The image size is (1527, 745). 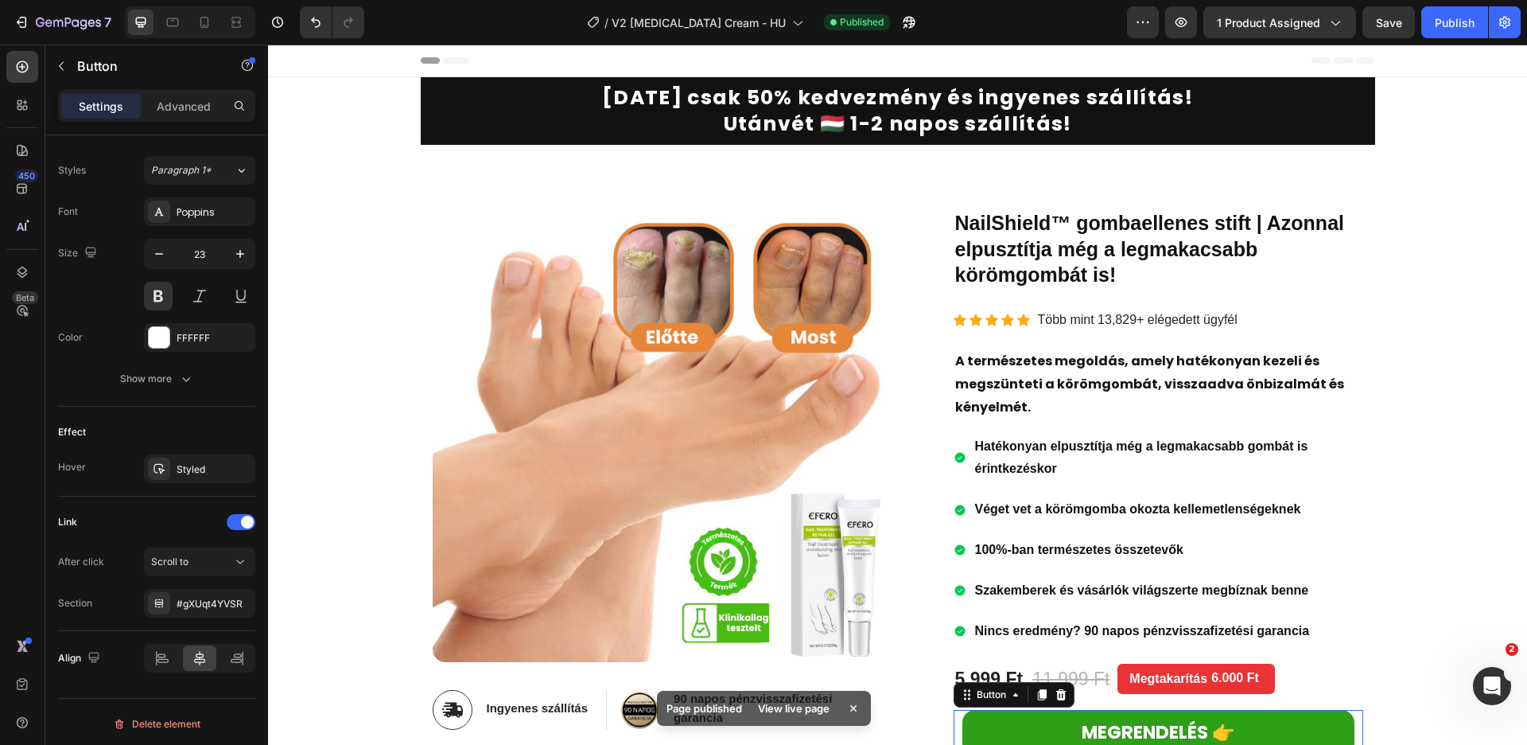 I want to click on h2: Ingyenes szállítás, so click(x=270, y=663).